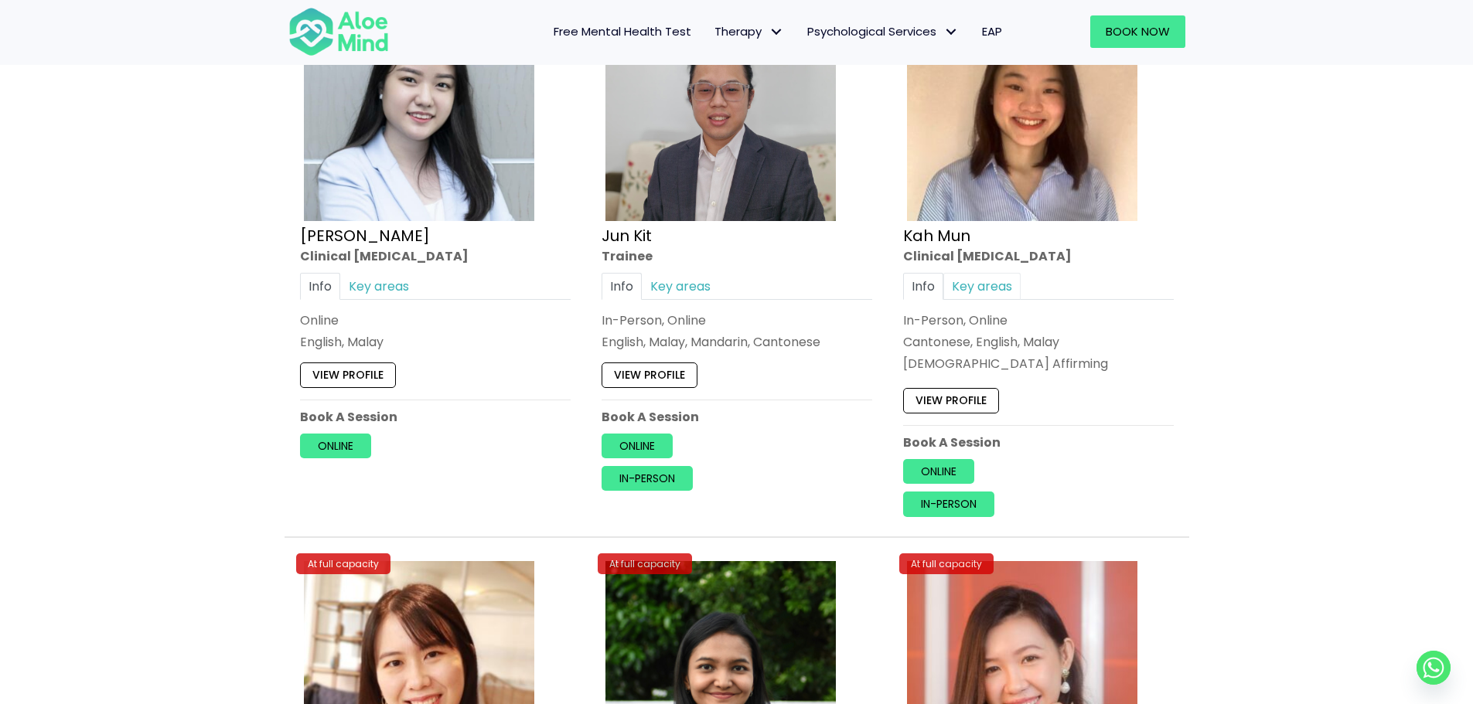 This screenshot has width=1473, height=704. Describe the element at coordinates (626, 236) in the screenshot. I see `a: Jun Kit` at that location.